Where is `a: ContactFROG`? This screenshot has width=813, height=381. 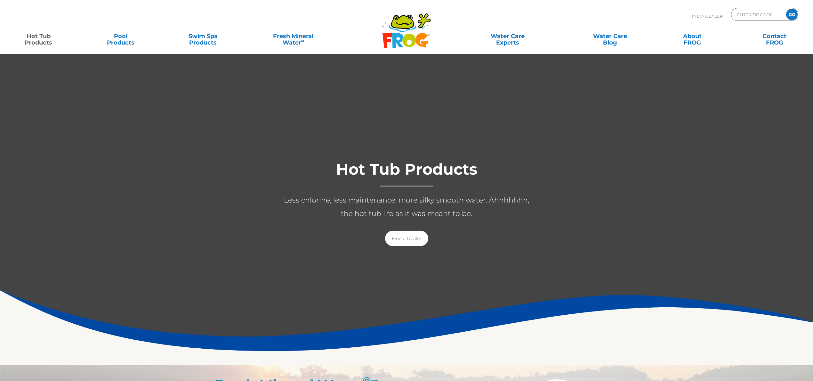 a: ContactFROG is located at coordinates (775, 36).